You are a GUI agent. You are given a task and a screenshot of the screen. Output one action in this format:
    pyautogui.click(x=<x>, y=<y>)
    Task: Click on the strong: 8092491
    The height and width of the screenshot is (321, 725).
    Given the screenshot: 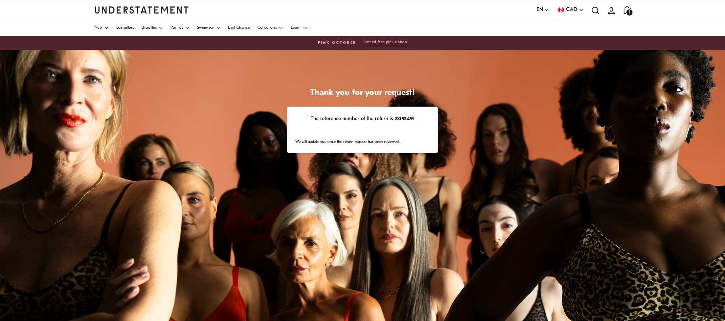 What is the action you would take?
    pyautogui.click(x=404, y=119)
    